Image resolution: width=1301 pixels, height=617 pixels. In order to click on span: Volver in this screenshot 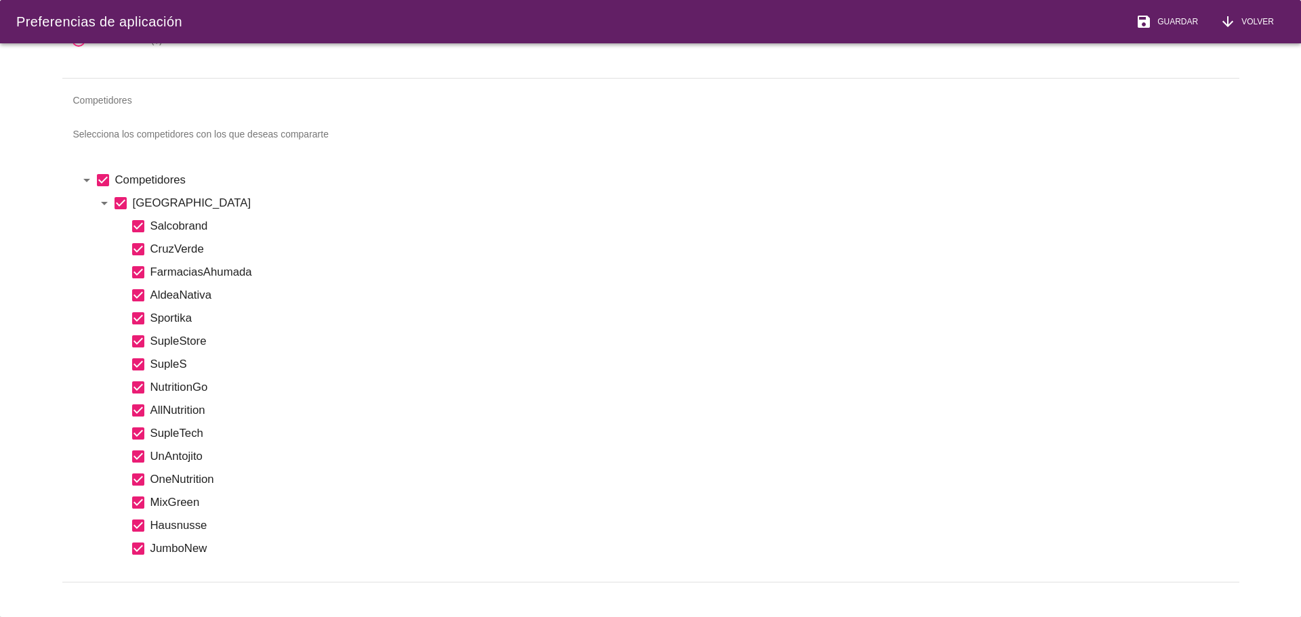, I will do `click(1255, 22)`.